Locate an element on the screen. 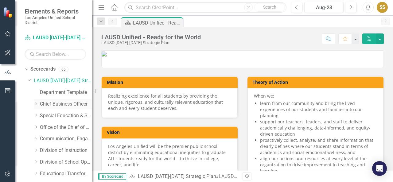 This screenshot has width=393, height=182. img: LAUSD_combo_seal_wordmark%20v2.png is located at coordinates (104, 54).